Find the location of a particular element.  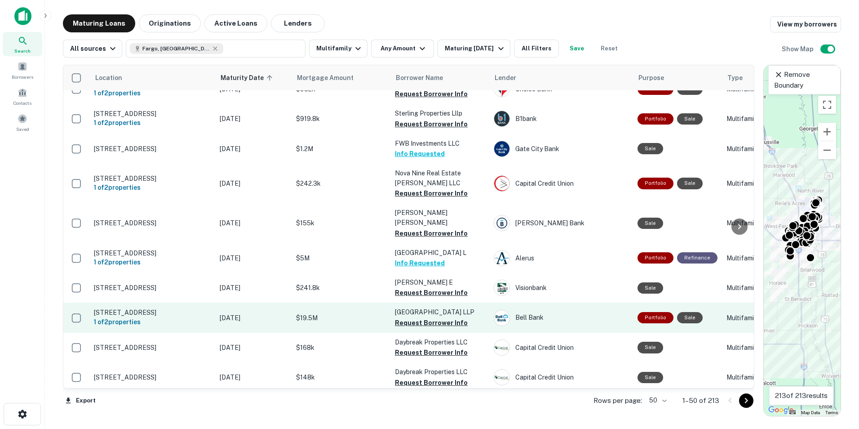

button: Map Data is located at coordinates (810, 412).